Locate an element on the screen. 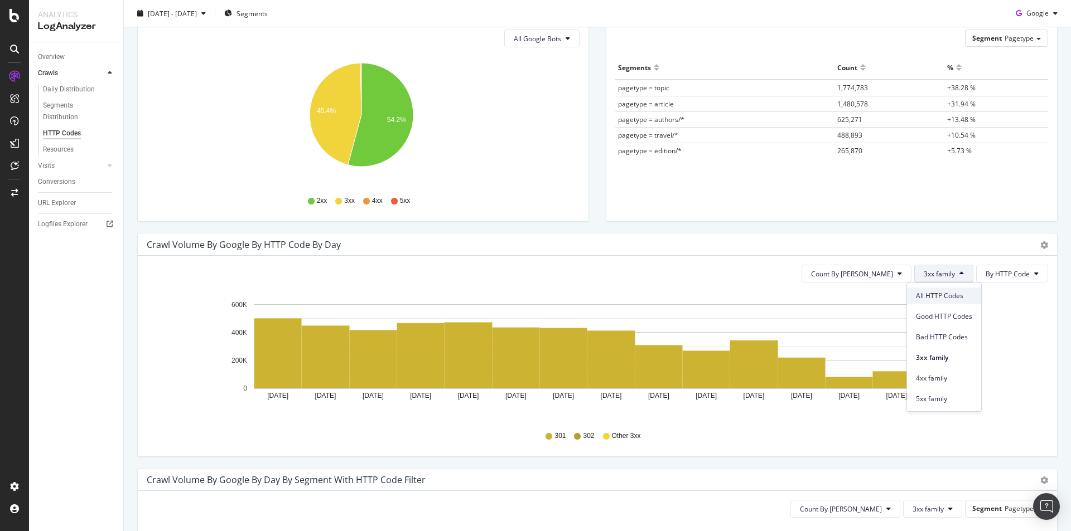 The image size is (1071, 531). span: pagetype = topic is located at coordinates (644, 88).